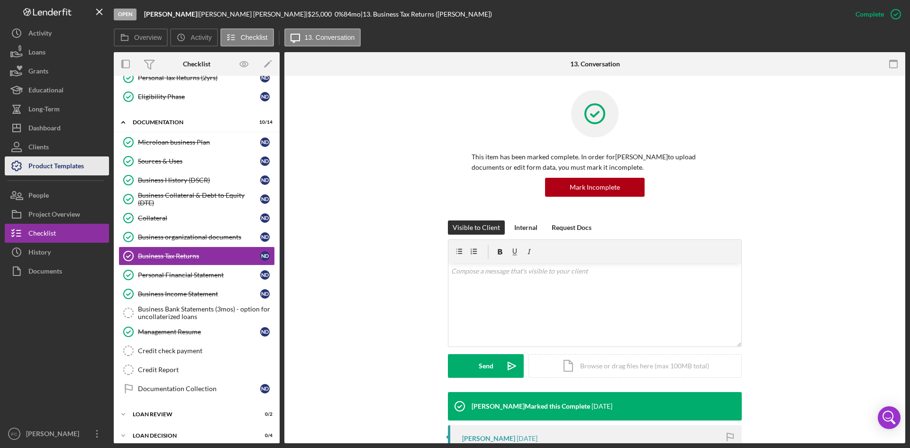 The height and width of the screenshot is (448, 910). What do you see at coordinates (57, 271) in the screenshot?
I see `a: Documents` at bounding box center [57, 271].